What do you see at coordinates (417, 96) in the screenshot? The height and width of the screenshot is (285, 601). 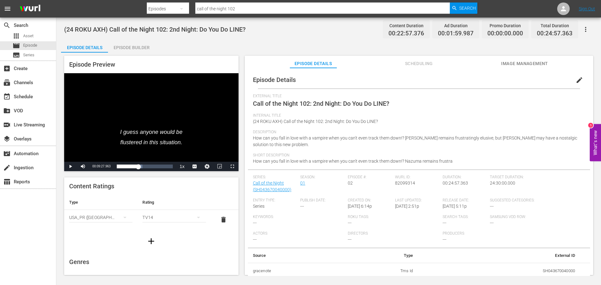 I see `span: External Title` at bounding box center [417, 96].